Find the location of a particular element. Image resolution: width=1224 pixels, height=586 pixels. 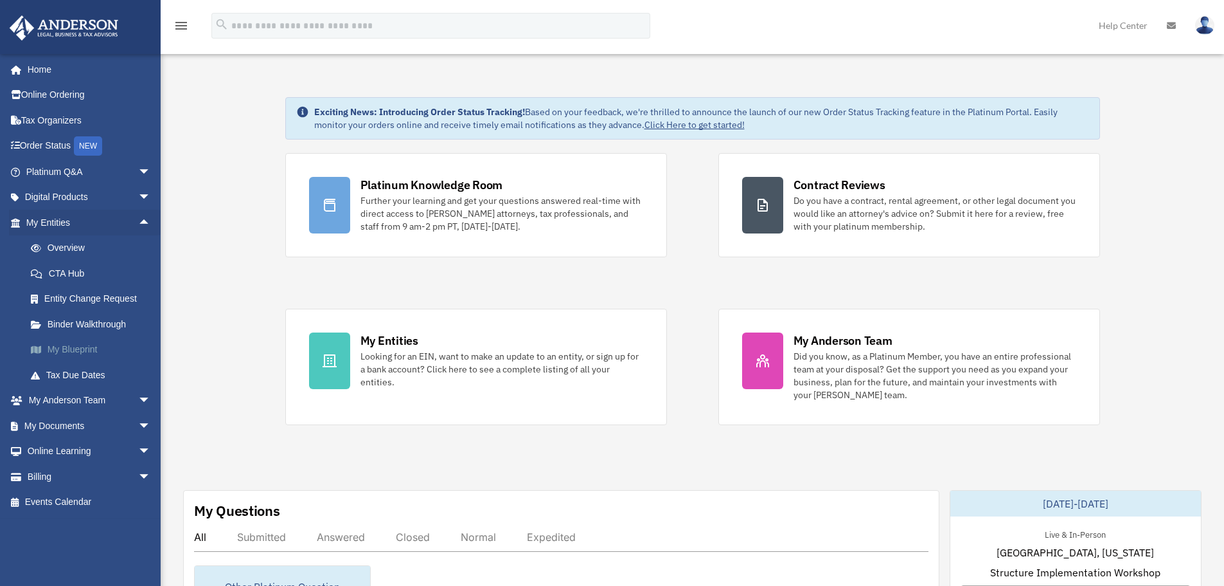

a: Billingarrow_drop_down is located at coordinates (89, 476).